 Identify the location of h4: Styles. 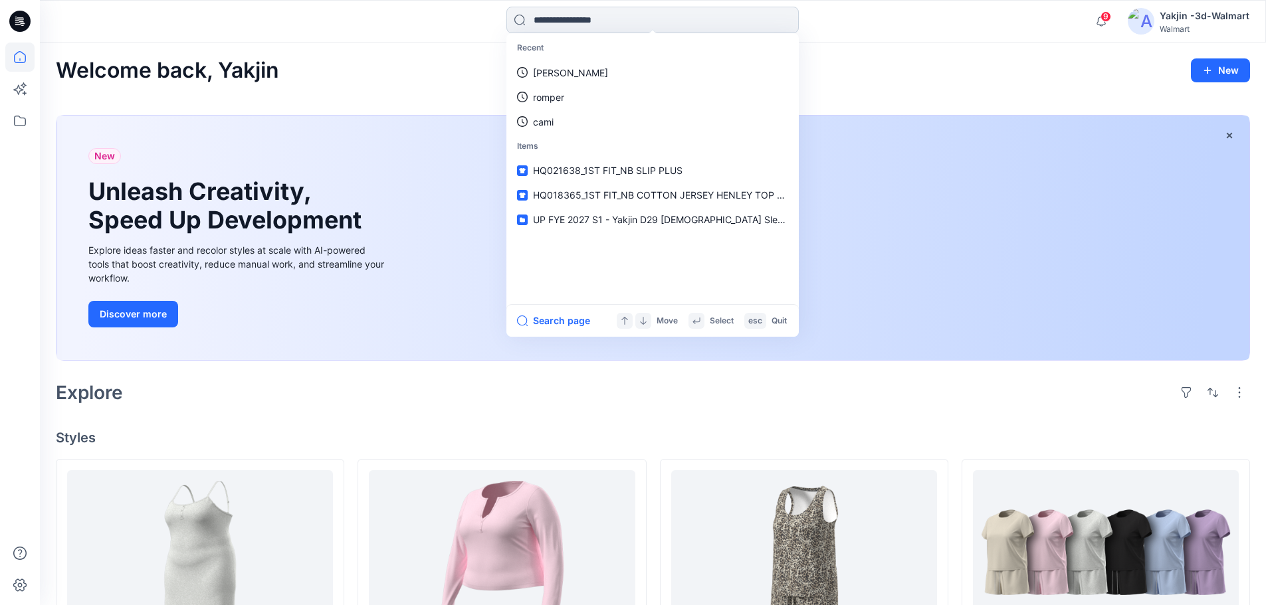
(653, 438).